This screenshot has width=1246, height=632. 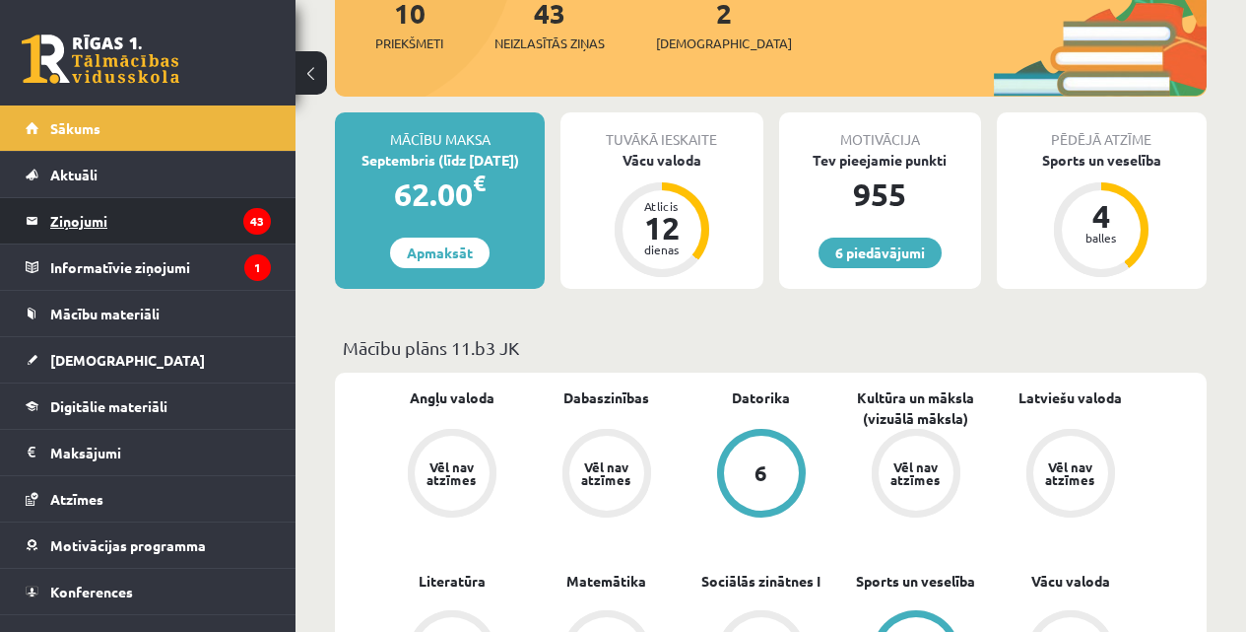 I want to click on a: Informatīvie ziņojumi1, so click(x=148, y=267).